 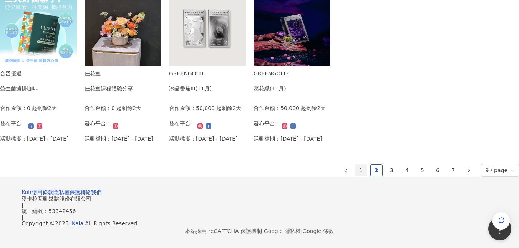 What do you see at coordinates (392, 170) in the screenshot?
I see `a: 3` at bounding box center [392, 170].